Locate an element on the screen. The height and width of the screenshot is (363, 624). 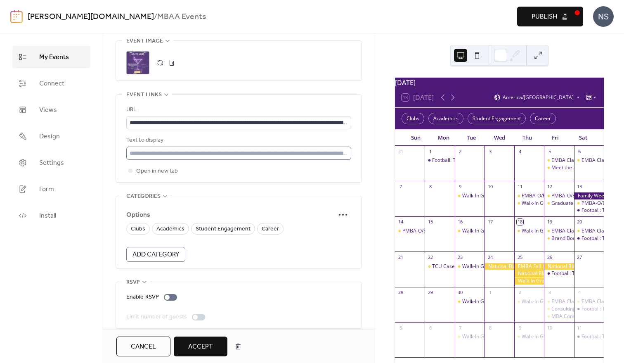
div: URL is located at coordinates (238, 110).